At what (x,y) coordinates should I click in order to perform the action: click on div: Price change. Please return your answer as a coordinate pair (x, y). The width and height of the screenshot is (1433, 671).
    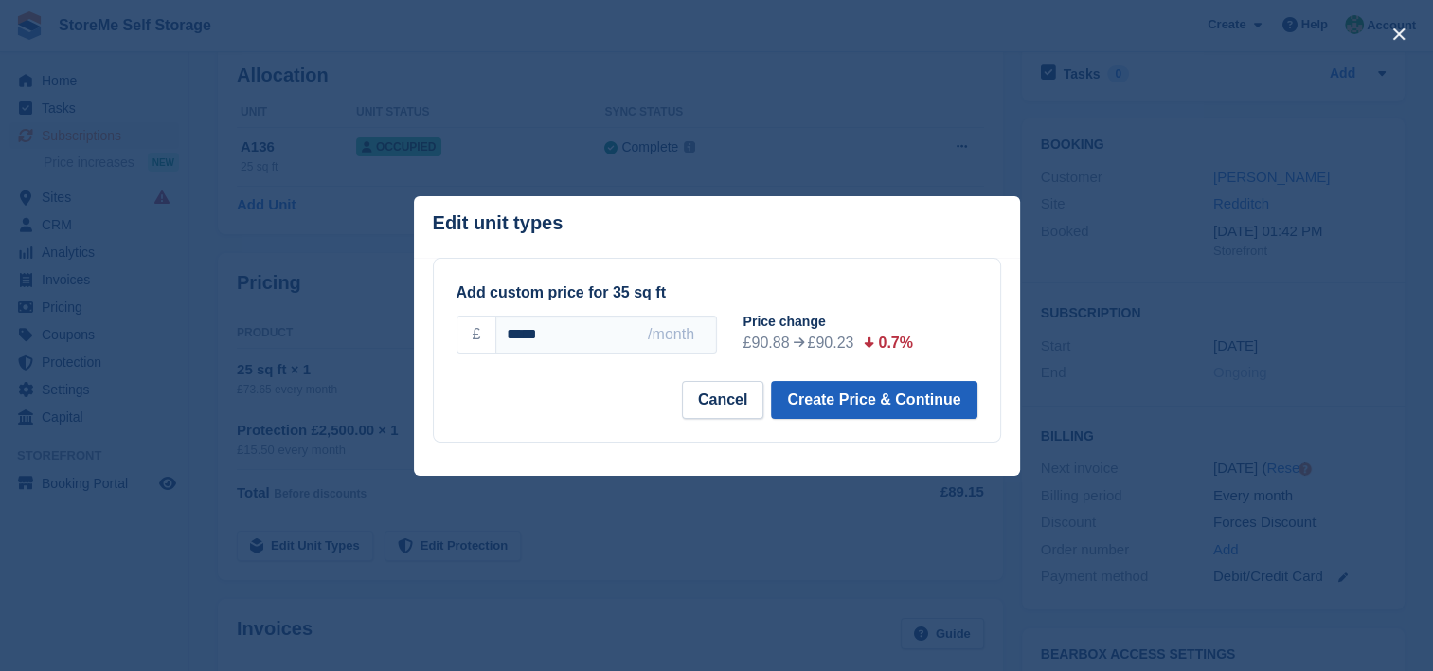
    Looking at the image, I should click on (868, 321).